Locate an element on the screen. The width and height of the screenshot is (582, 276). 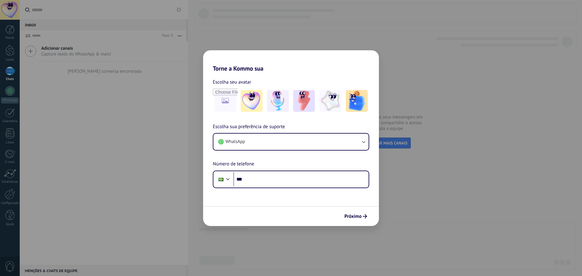
img: -5.jpeg is located at coordinates (356, 101).